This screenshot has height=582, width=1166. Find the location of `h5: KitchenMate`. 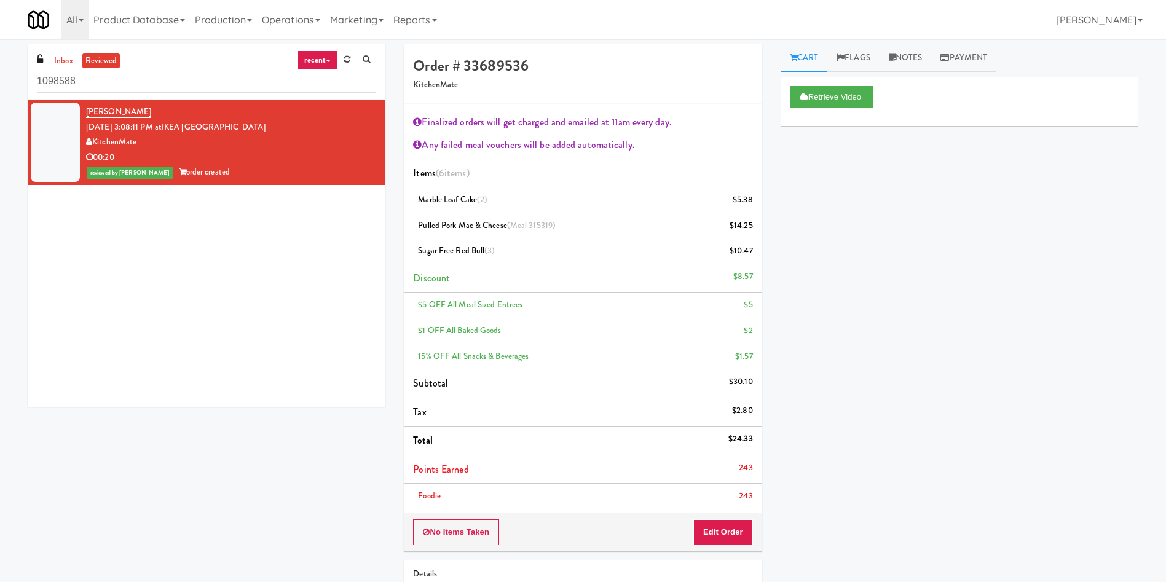

h5: KitchenMate is located at coordinates (582, 85).